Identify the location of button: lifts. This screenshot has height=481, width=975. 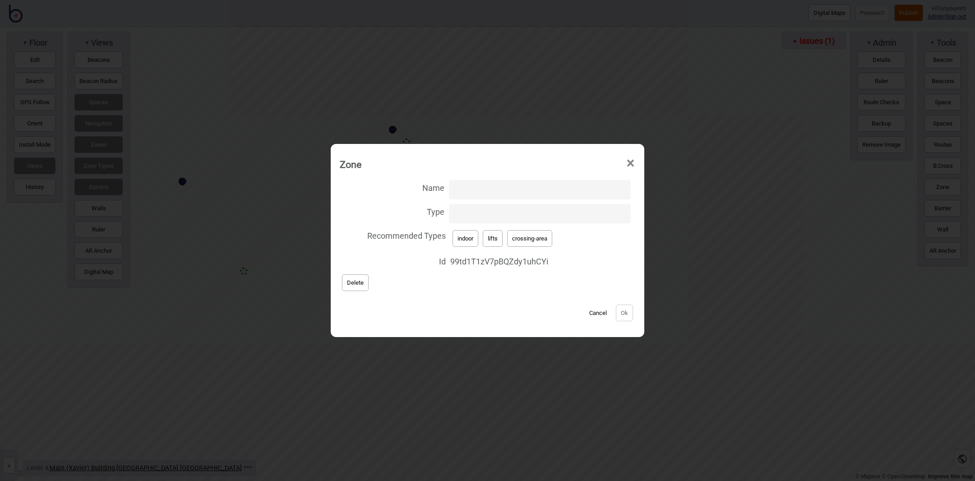
(493, 238).